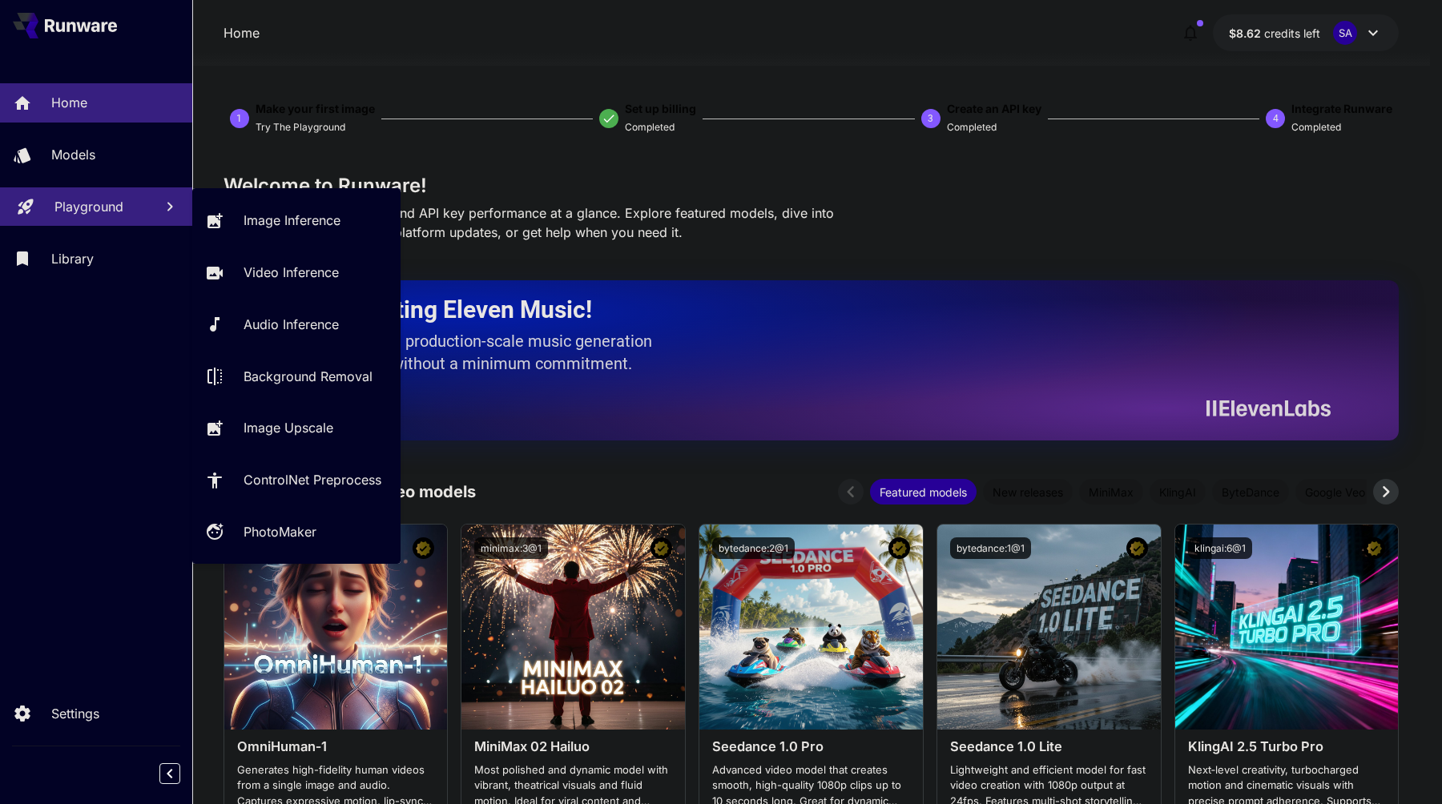  Describe the element at coordinates (296, 220) in the screenshot. I see `a: Image Inference` at that location.